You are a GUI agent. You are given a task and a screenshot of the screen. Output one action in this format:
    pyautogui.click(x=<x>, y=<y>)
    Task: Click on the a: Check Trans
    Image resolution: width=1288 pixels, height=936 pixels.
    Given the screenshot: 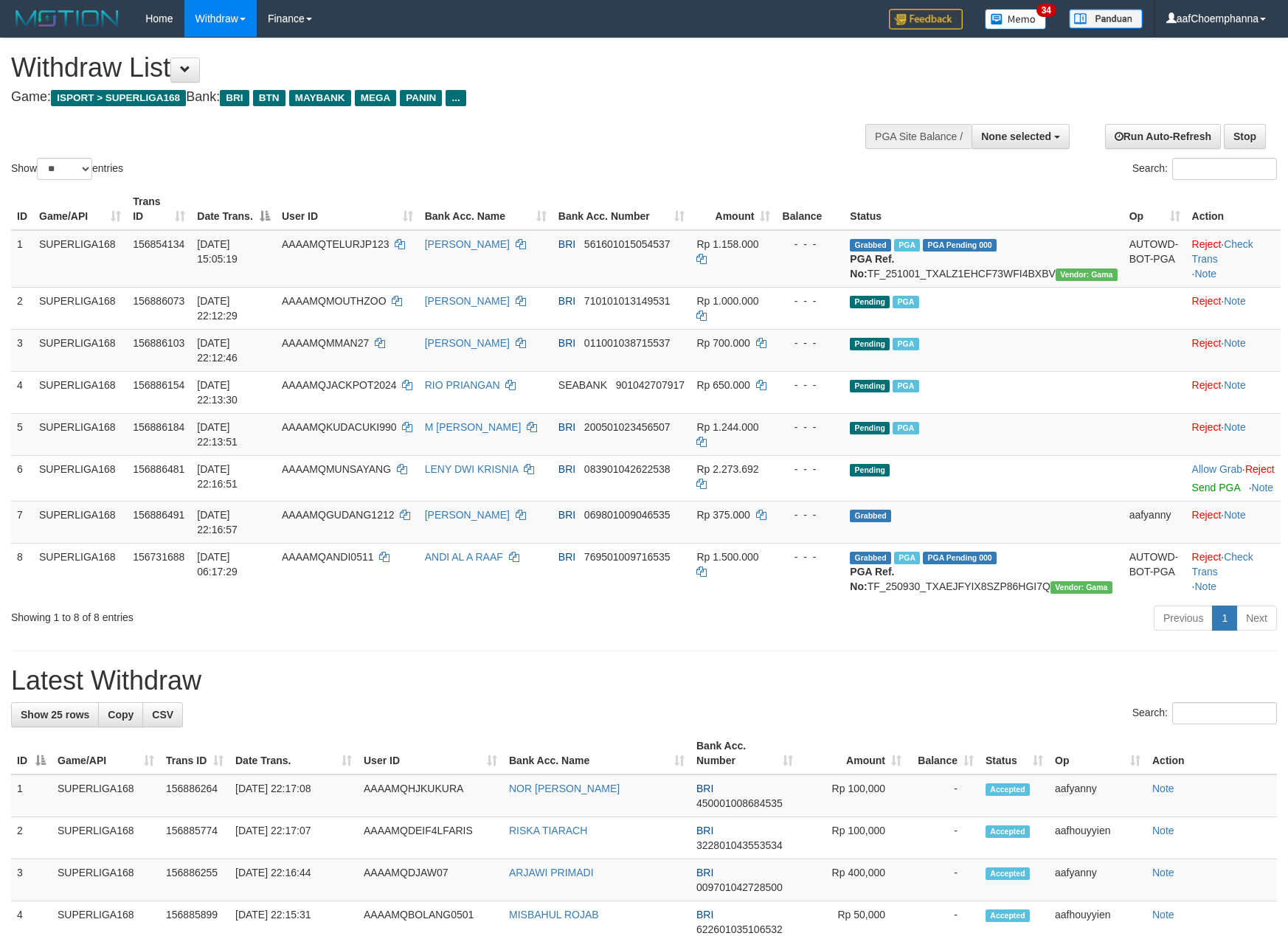 What is the action you would take?
    pyautogui.click(x=1222, y=564)
    